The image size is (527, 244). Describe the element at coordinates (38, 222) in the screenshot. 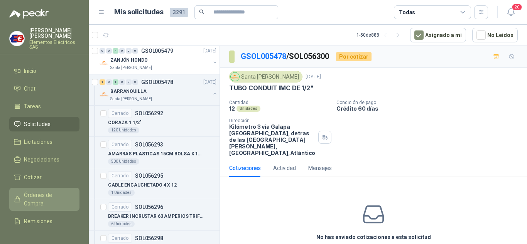

I see `span: Remisiones` at that location.